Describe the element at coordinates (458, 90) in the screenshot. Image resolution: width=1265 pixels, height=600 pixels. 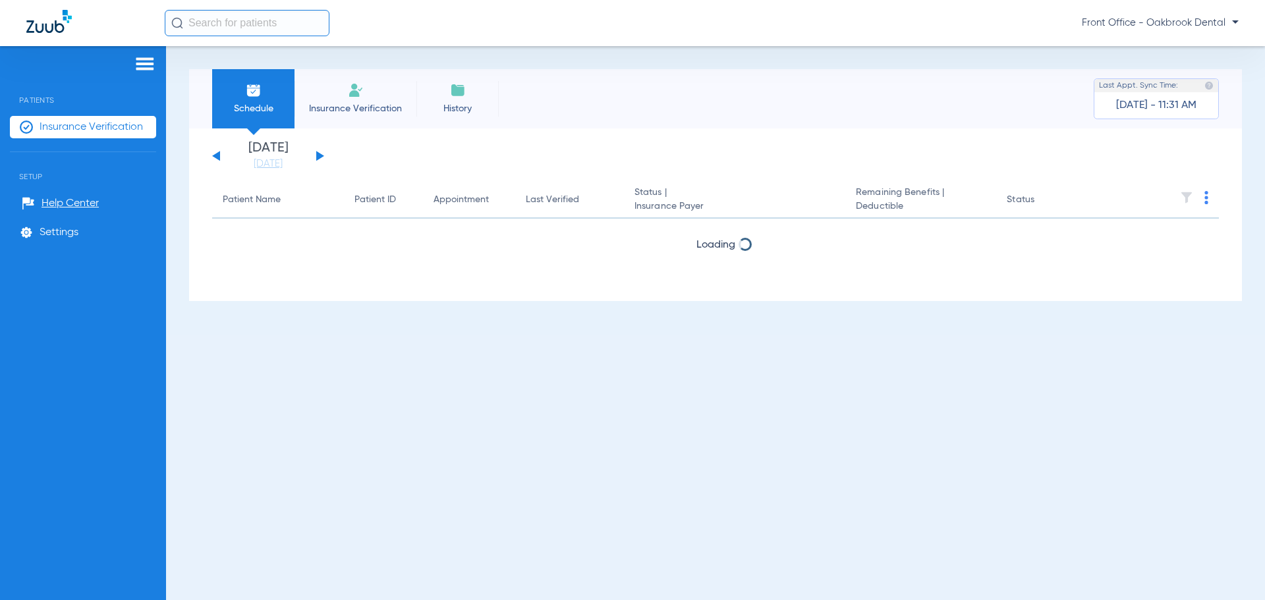
I see `img: History` at that location.